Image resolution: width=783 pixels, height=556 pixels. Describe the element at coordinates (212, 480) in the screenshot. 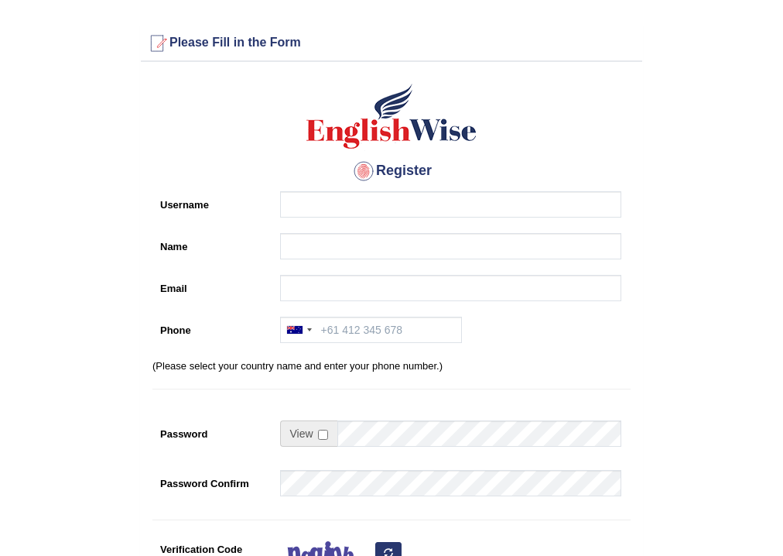

I see `label: Password Confirm` at that location.